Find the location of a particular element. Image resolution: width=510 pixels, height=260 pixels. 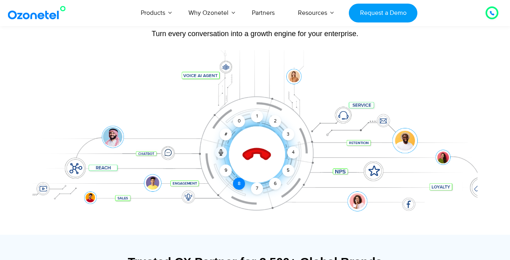

div: 3 is located at coordinates (288, 134).